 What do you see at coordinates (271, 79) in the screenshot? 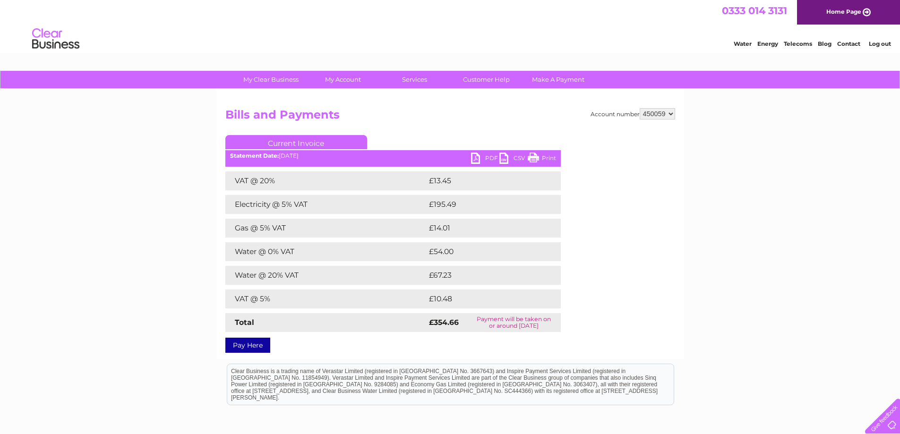
I see `a: My Clear Business` at bounding box center [271, 79].